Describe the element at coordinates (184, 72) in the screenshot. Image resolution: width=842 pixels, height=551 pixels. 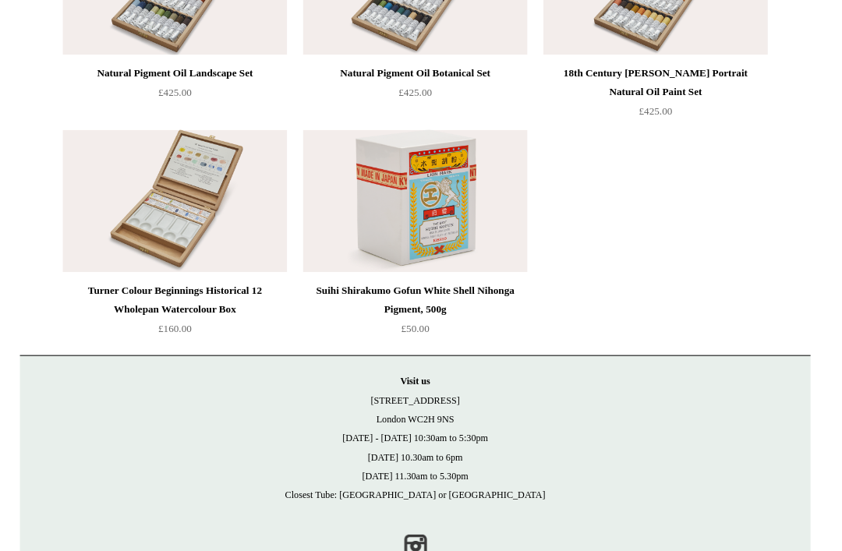
I see `div: Natural Pigment Oil Landscape Set` at that location.